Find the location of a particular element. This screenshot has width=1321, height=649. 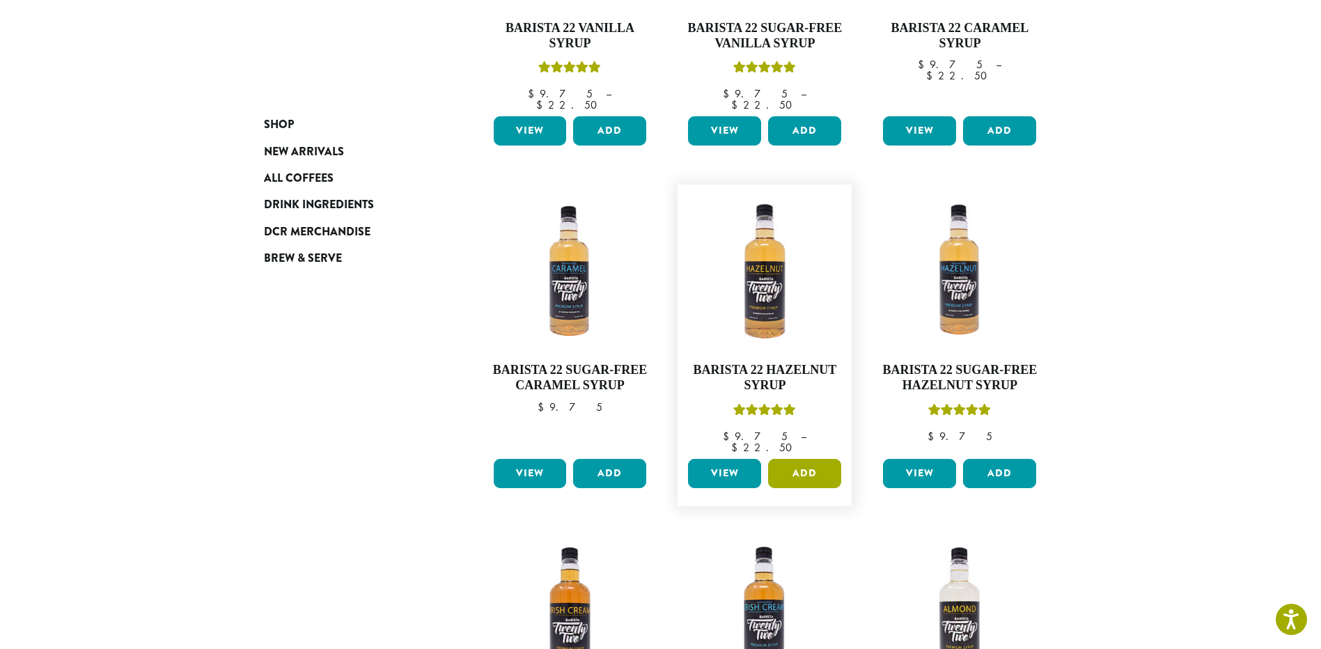

h4: Barista 22 Sugar-Free Hazelnut Syrup is located at coordinates (960, 377).